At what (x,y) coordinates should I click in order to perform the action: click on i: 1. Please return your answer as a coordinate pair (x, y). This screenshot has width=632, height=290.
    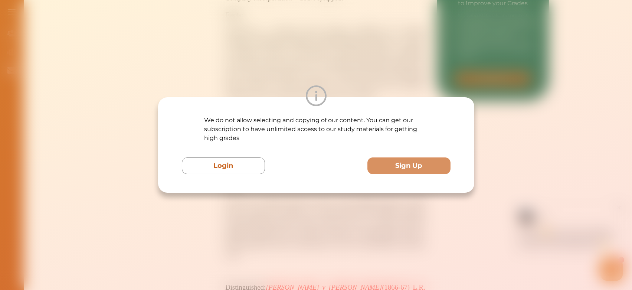
    Looking at the image, I should click on (167, 58).